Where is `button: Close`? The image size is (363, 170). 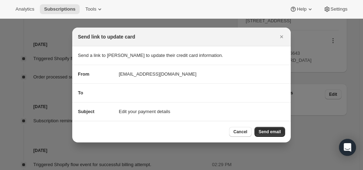 button: Close is located at coordinates (282, 37).